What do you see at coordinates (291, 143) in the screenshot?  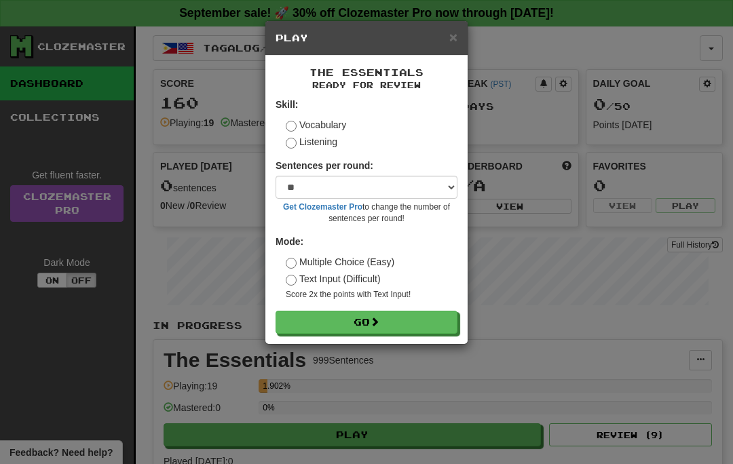 I see `input: Listening` at bounding box center [291, 143].